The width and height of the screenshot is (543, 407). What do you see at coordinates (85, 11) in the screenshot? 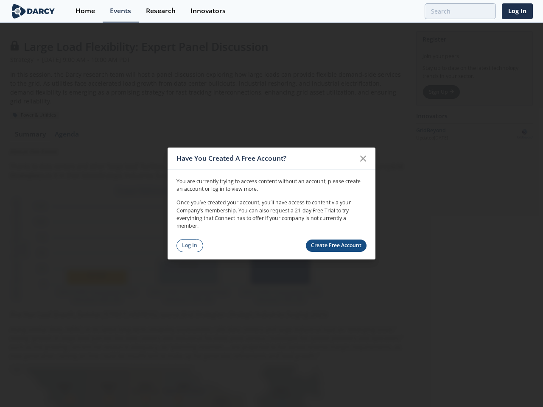
I see `div: Home` at bounding box center [85, 11].